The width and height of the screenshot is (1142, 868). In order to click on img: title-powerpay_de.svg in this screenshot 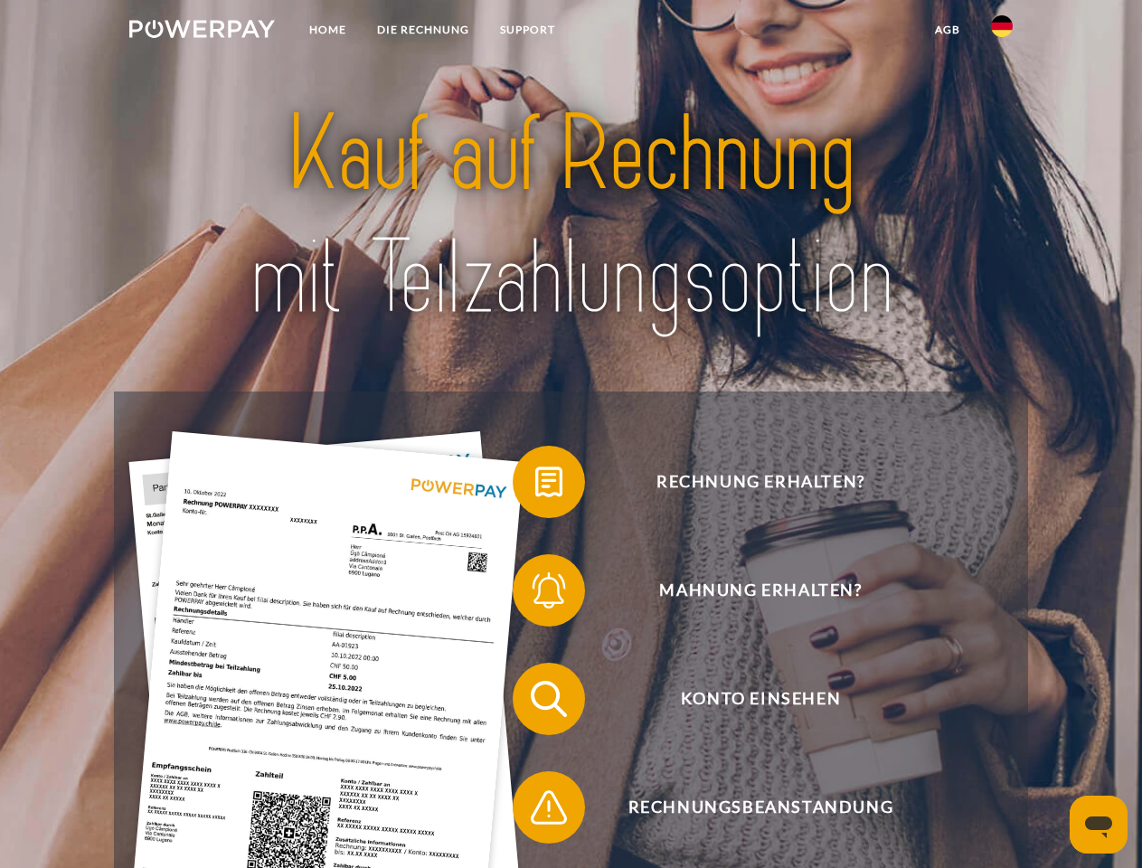, I will do `click(571, 216)`.